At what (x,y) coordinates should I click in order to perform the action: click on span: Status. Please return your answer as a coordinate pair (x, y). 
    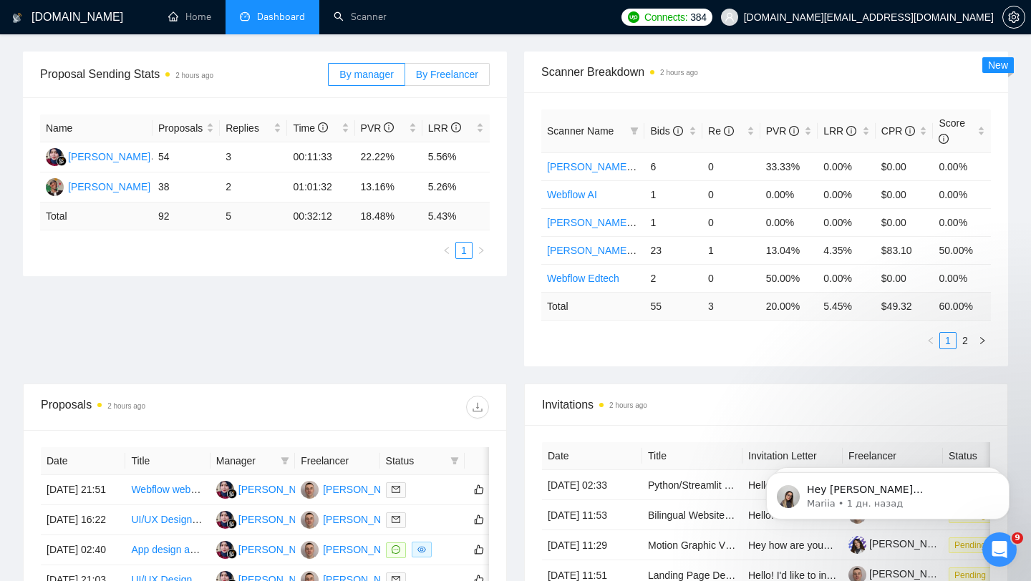
    Looking at the image, I should click on (415, 461).